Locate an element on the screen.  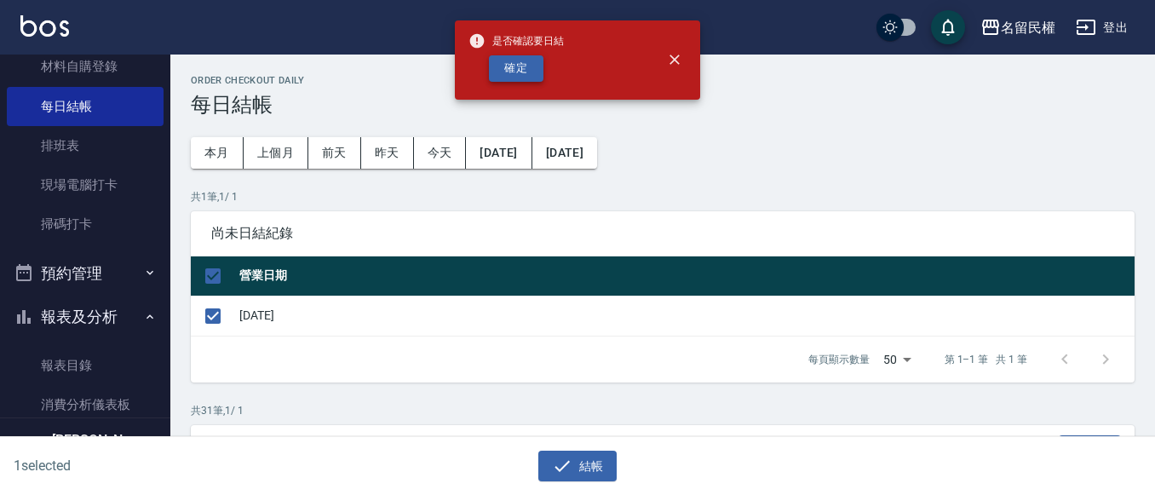
button: 報表及分析 is located at coordinates (85, 317).